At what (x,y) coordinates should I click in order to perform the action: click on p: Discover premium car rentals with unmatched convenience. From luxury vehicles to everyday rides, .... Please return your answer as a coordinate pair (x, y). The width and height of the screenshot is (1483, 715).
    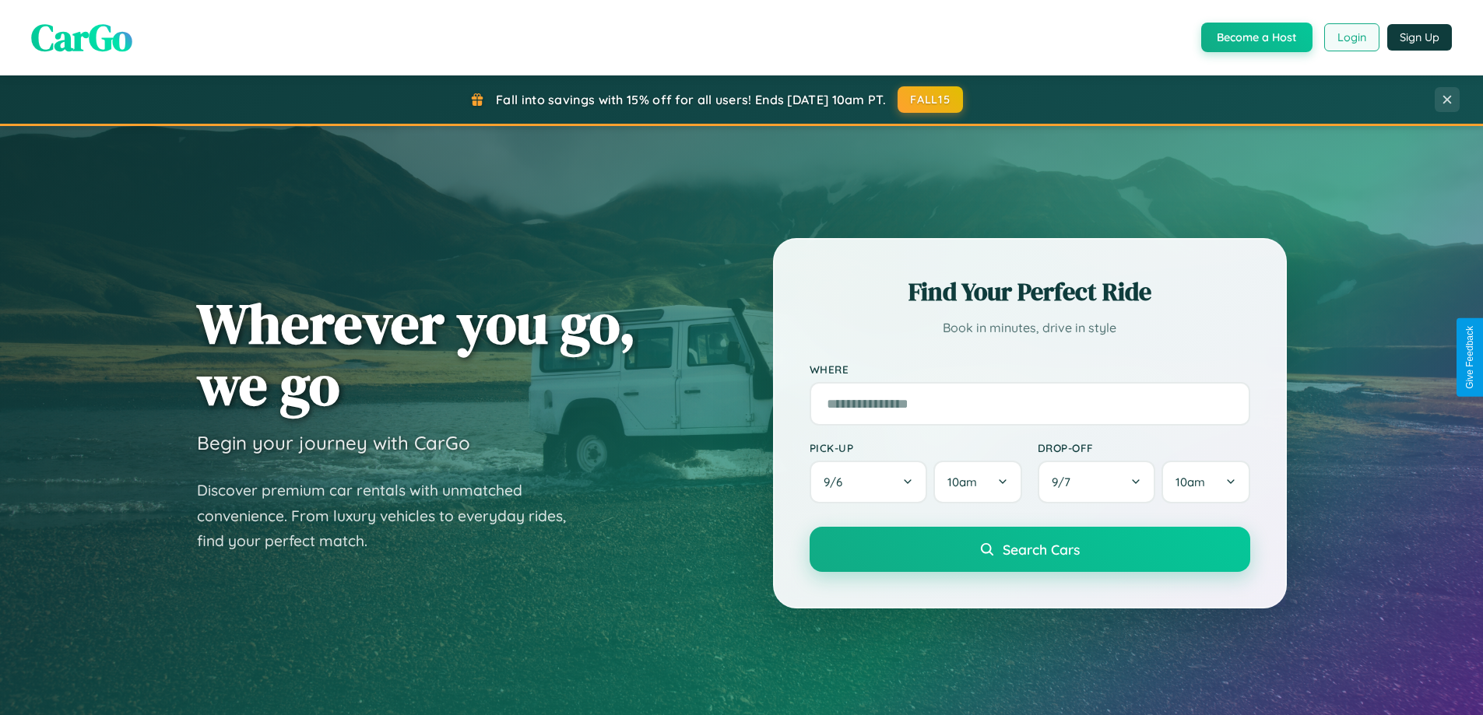
    Looking at the image, I should click on (392, 516).